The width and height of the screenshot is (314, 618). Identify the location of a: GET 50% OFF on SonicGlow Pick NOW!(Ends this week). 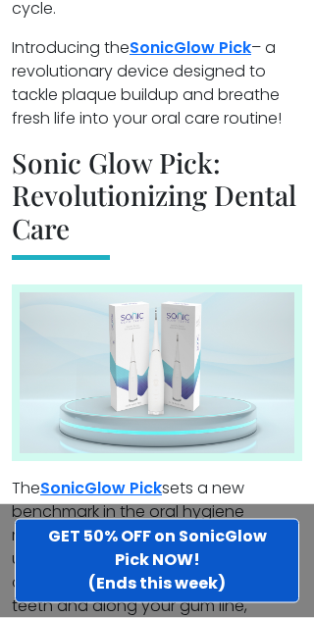
(157, 561).